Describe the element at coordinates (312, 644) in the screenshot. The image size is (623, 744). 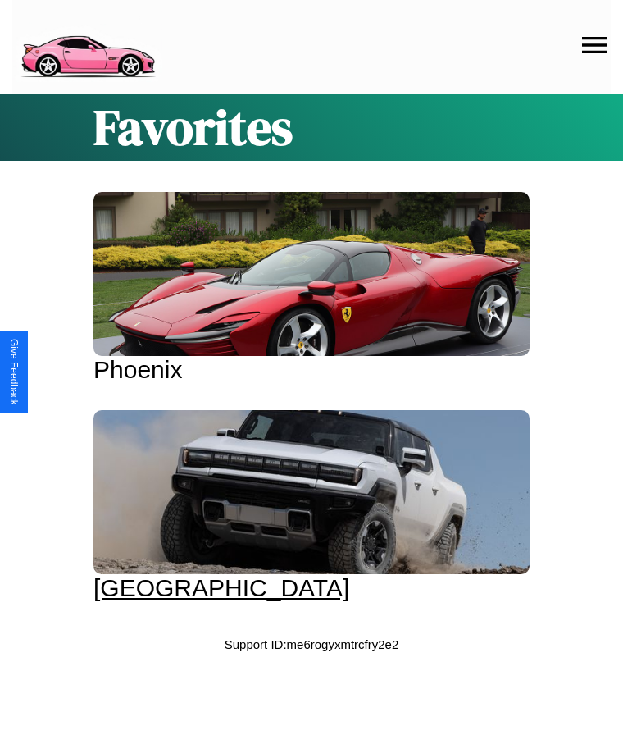
I see `p: Support ID: me6rogyxmtrcfry2e2` at that location.